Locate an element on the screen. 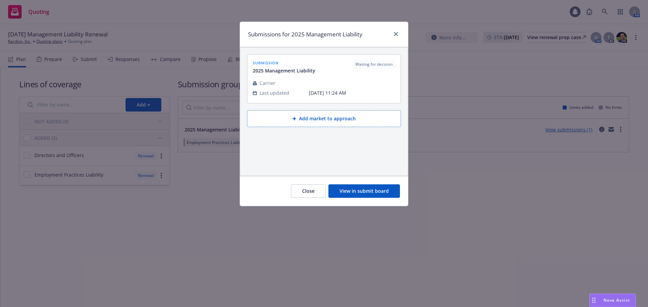  button: Close is located at coordinates (308, 191).